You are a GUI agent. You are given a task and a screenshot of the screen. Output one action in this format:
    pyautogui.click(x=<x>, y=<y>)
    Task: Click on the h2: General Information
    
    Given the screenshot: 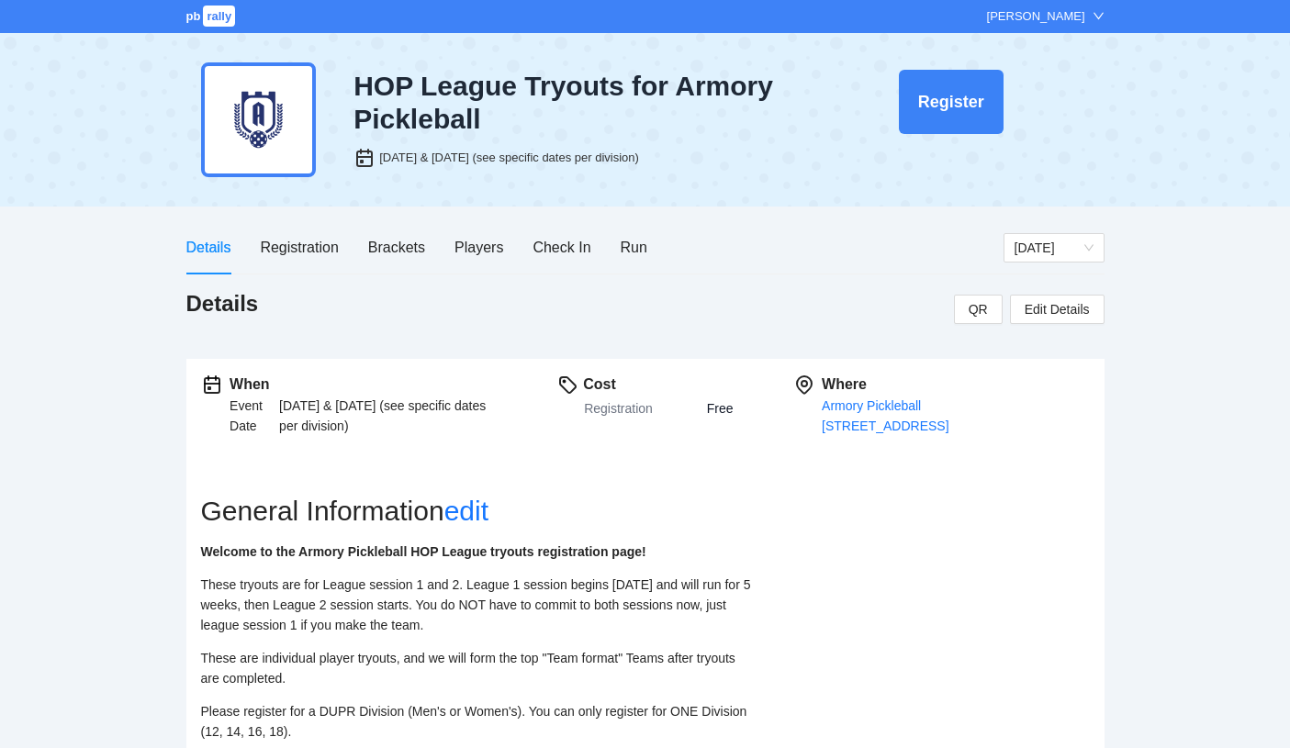 What is the action you would take?
    pyautogui.click(x=497, y=511)
    